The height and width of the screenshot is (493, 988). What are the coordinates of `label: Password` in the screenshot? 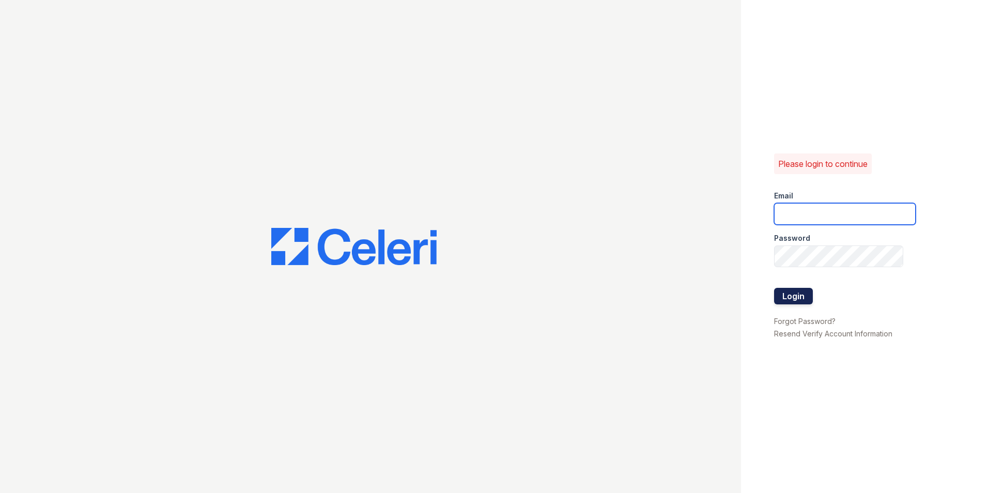 It's located at (792, 238).